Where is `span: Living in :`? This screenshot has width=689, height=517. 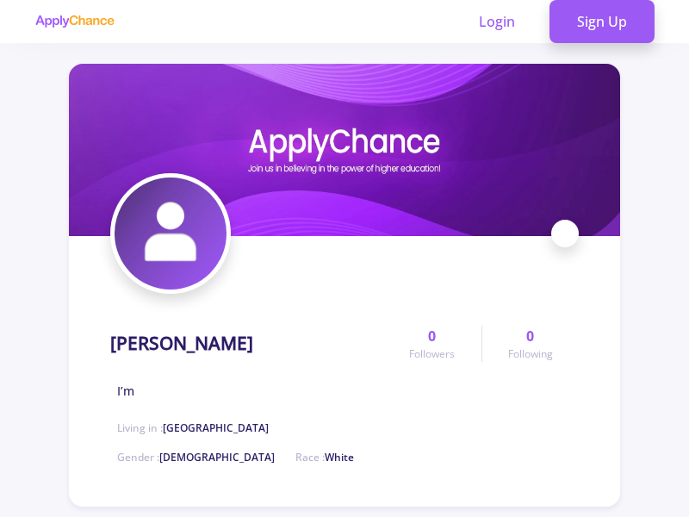 span: Living in : is located at coordinates (193, 427).